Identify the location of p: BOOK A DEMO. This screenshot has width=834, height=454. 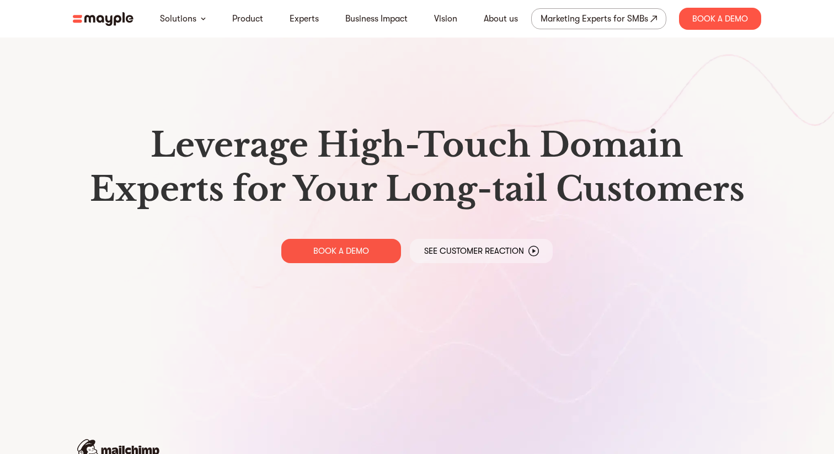
(341, 251).